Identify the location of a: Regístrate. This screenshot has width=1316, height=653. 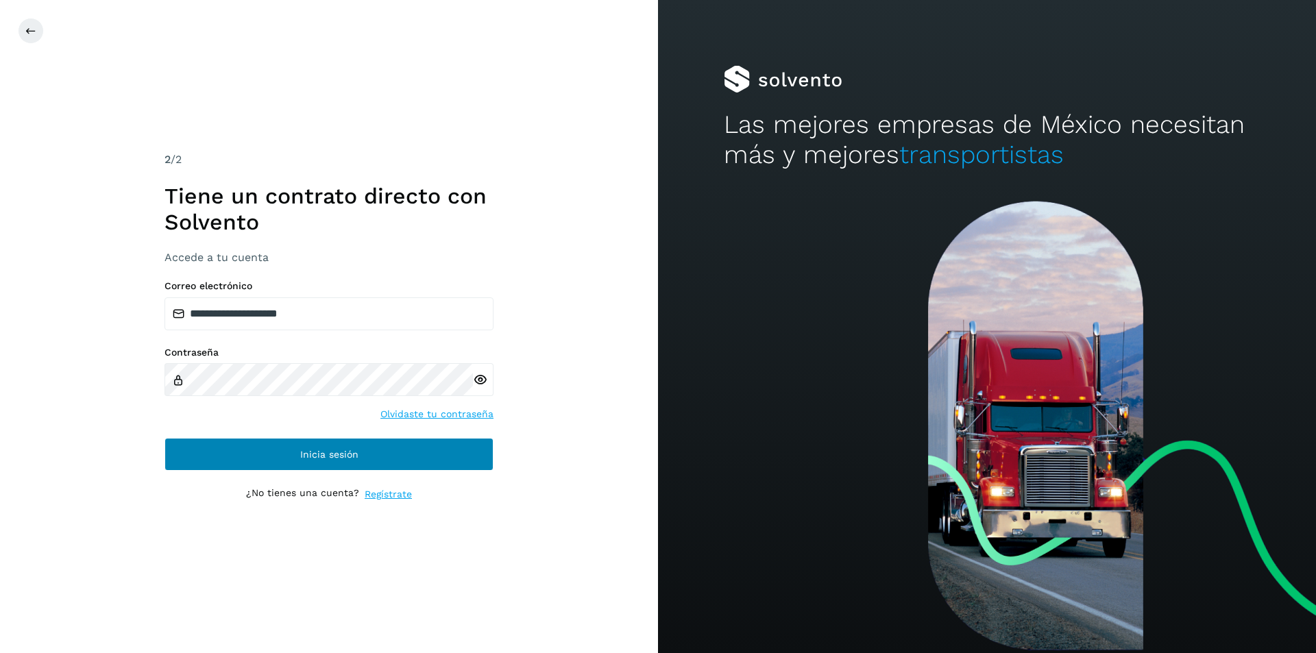
(388, 494).